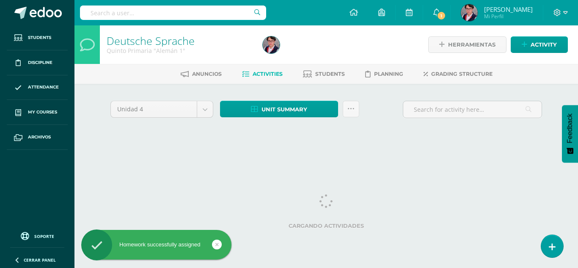 The image size is (578, 268). What do you see at coordinates (40, 63) in the screenshot?
I see `span: Discipline` at bounding box center [40, 63].